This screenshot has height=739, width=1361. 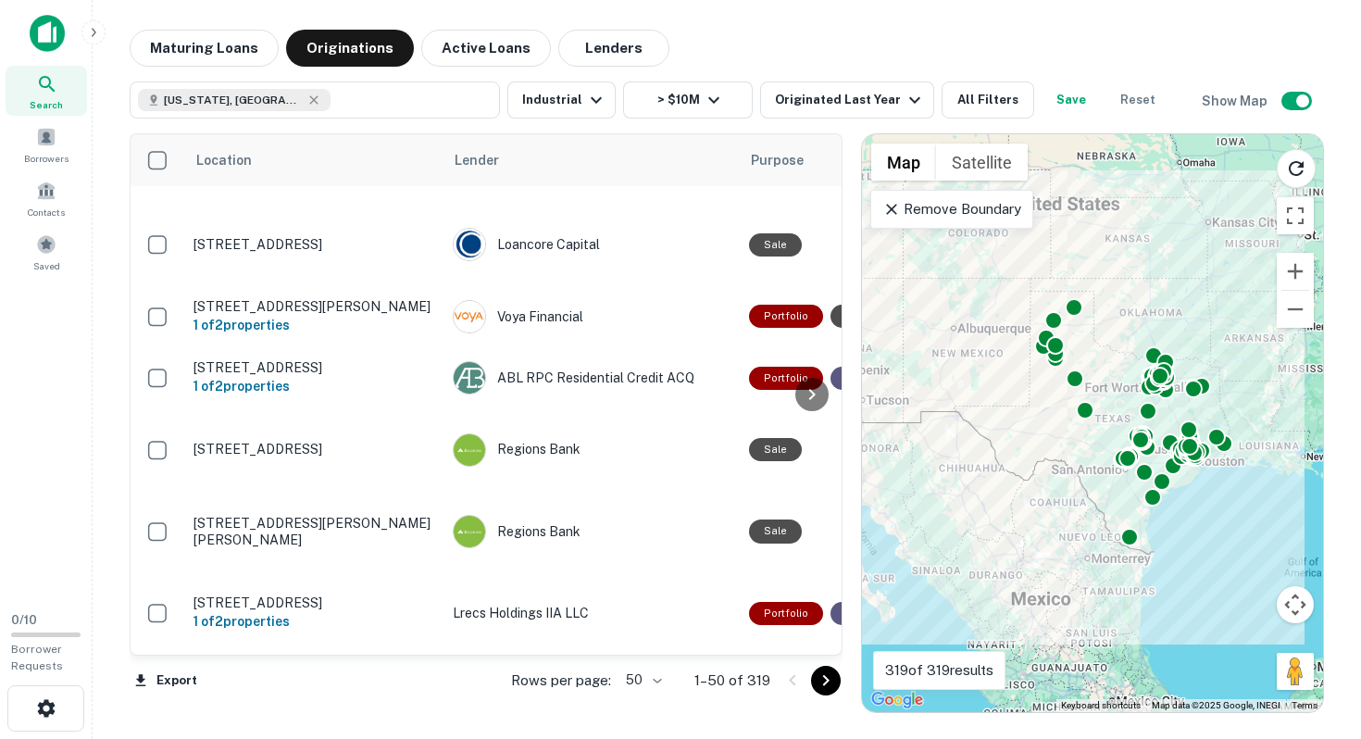 I want to click on img: abl1.net.png, so click(x=470, y=378).